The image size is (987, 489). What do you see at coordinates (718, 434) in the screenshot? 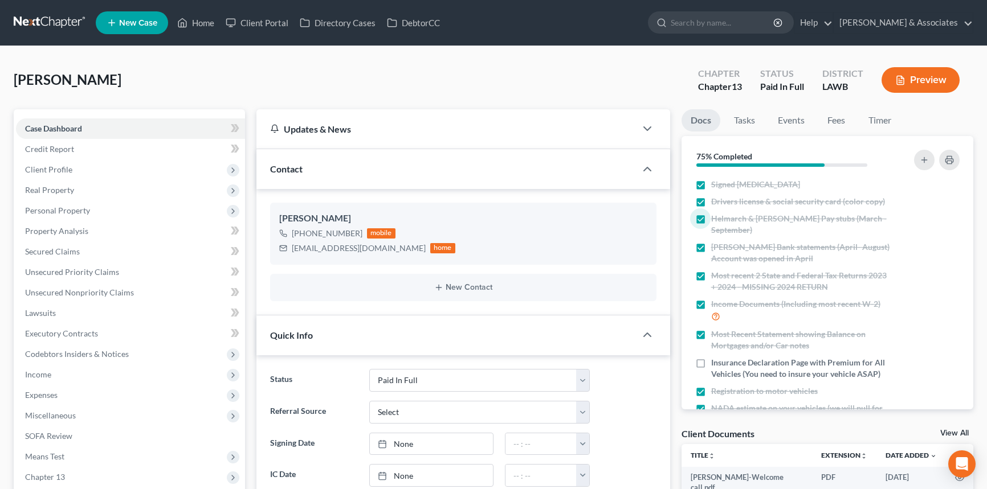
I see `div: Client Documents` at bounding box center [718, 434].